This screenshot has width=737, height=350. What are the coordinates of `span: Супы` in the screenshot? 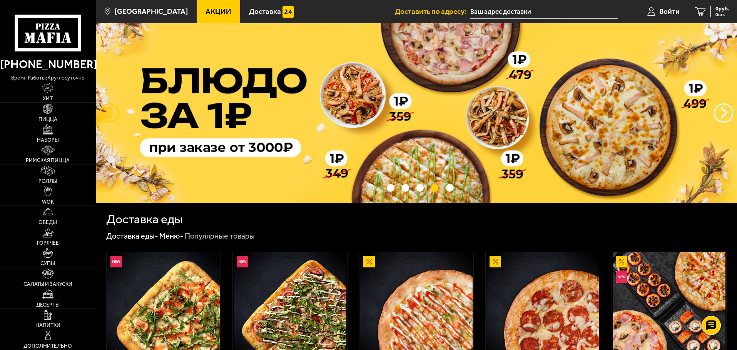 It's located at (48, 264).